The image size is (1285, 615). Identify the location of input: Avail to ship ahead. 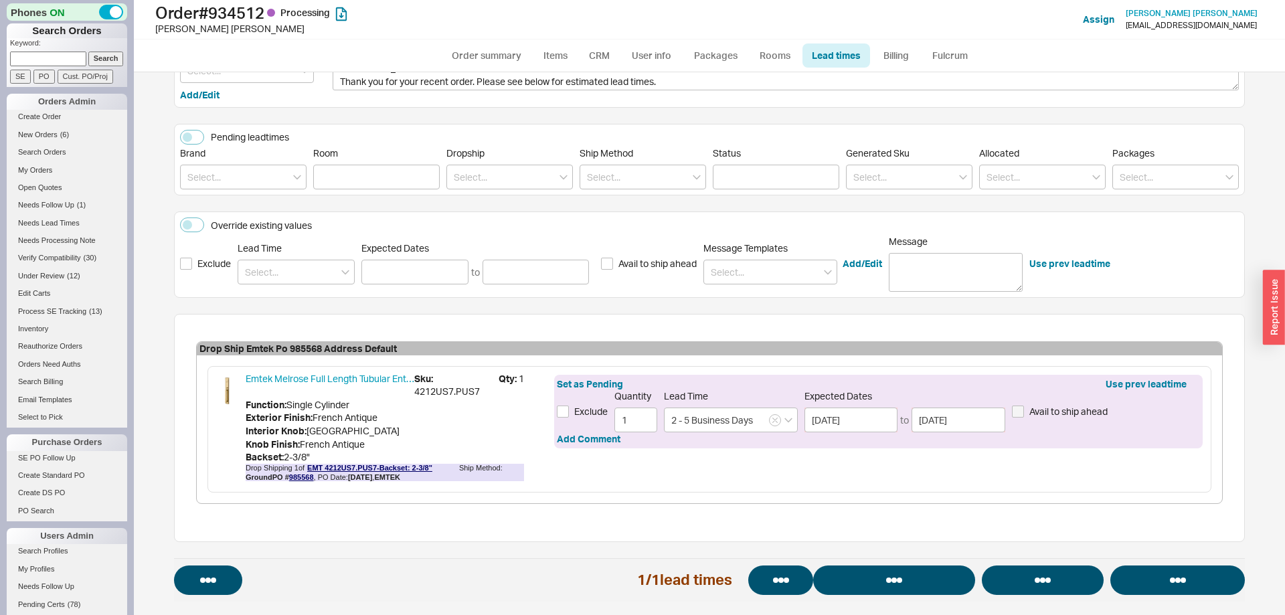
(1018, 412).